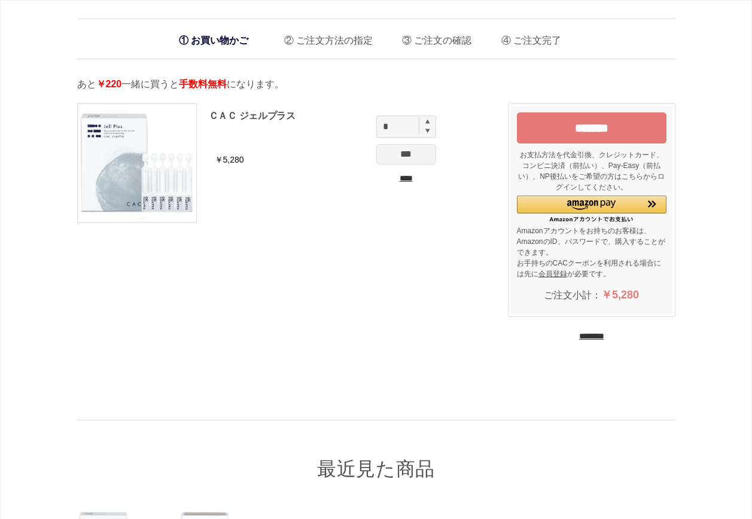 Image resolution: width=752 pixels, height=519 pixels. What do you see at coordinates (591, 295) in the screenshot?
I see `div: ご注文小計：` at bounding box center [591, 295].